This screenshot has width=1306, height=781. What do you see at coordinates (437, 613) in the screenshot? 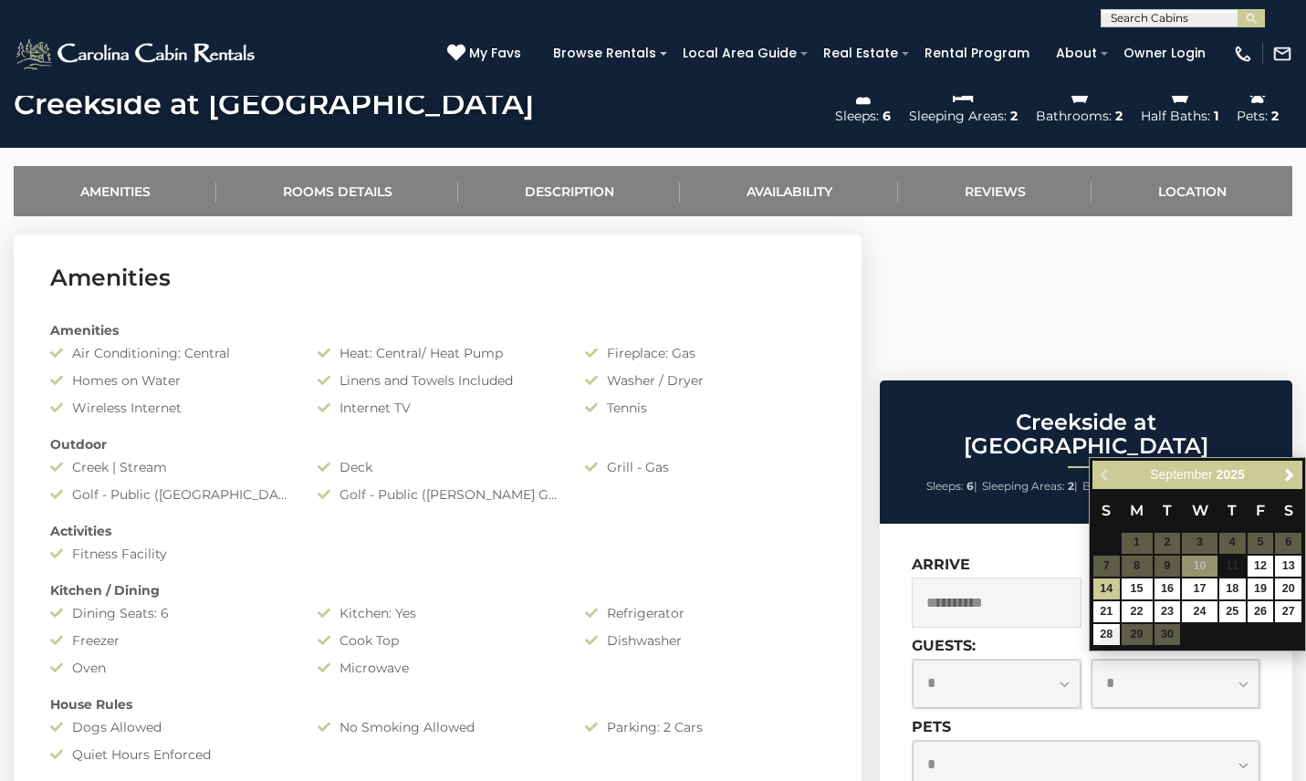
I see `div: Kitchen: Yes` at bounding box center [437, 613].